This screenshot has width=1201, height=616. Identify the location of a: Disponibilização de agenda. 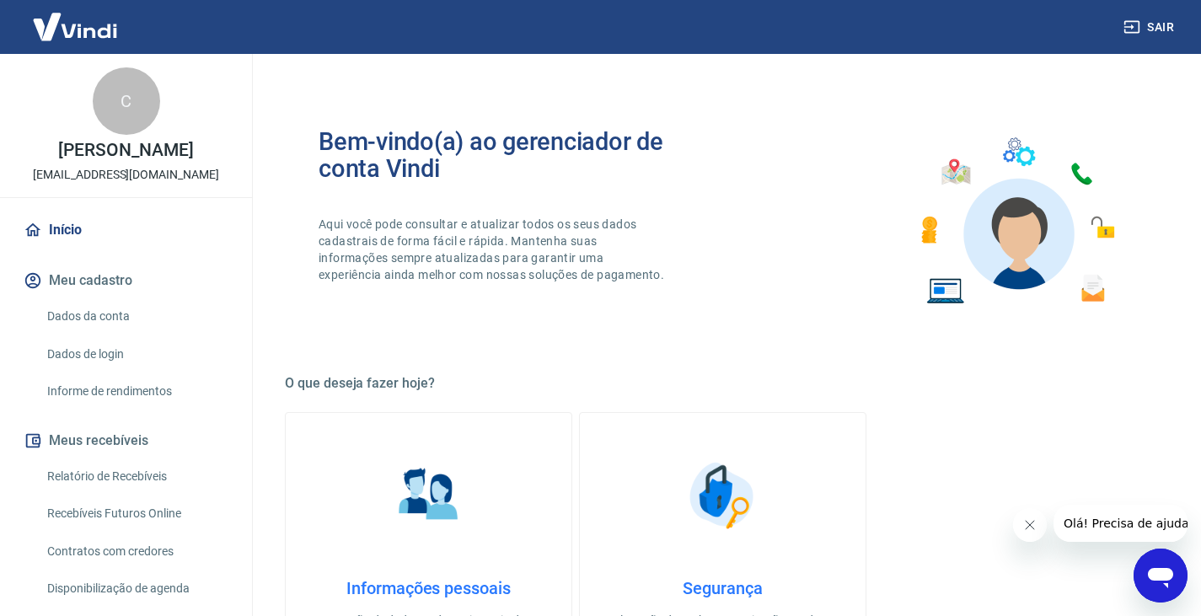
(136, 588).